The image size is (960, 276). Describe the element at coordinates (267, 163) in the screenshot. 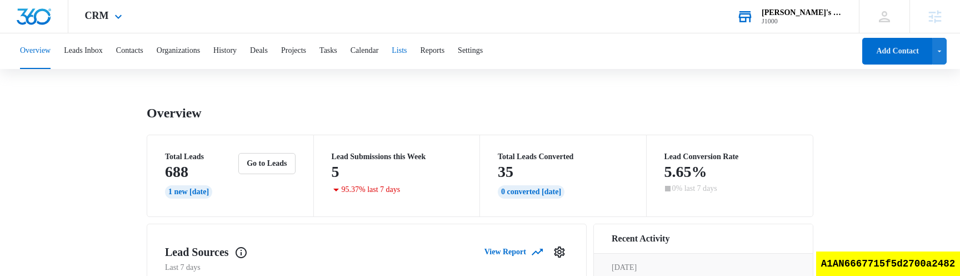

I see `button: Go to Leads` at that location.